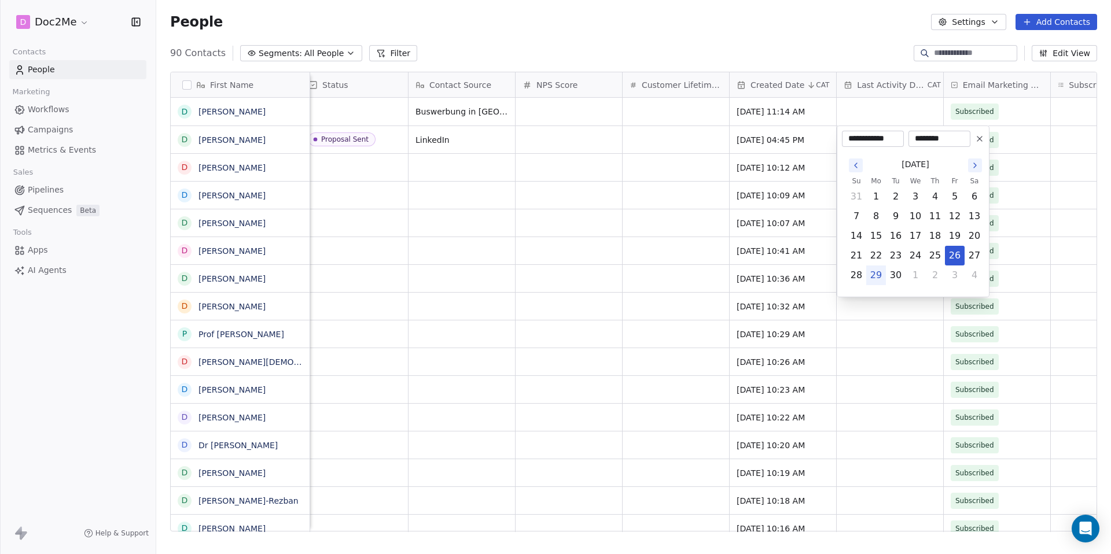 This screenshot has width=1111, height=554. I want to click on button: Friday, October 3rd, 2025, so click(955, 275).